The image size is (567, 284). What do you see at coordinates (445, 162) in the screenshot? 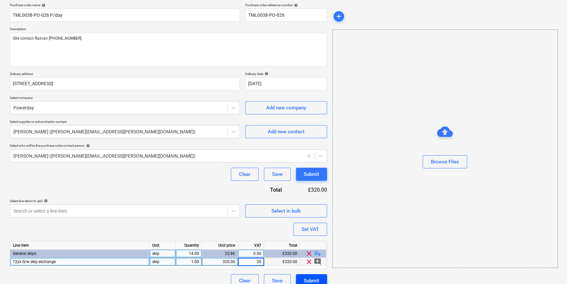
I see `button: Browse Files` at bounding box center [445, 162].